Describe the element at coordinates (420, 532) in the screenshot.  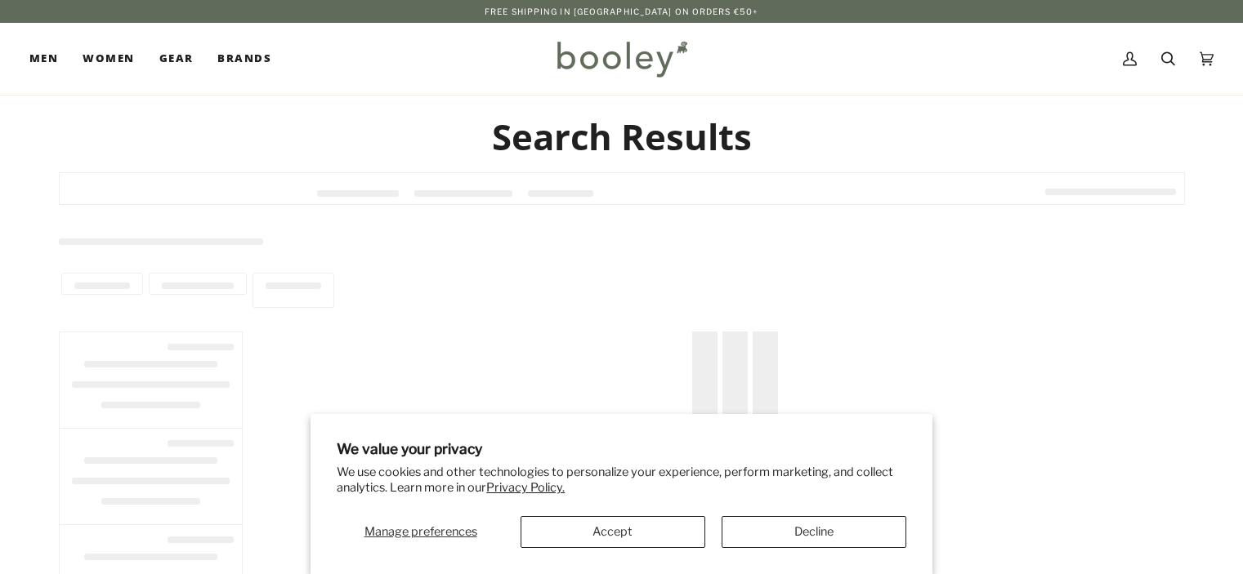
I see `button: Manage preferences` at that location.